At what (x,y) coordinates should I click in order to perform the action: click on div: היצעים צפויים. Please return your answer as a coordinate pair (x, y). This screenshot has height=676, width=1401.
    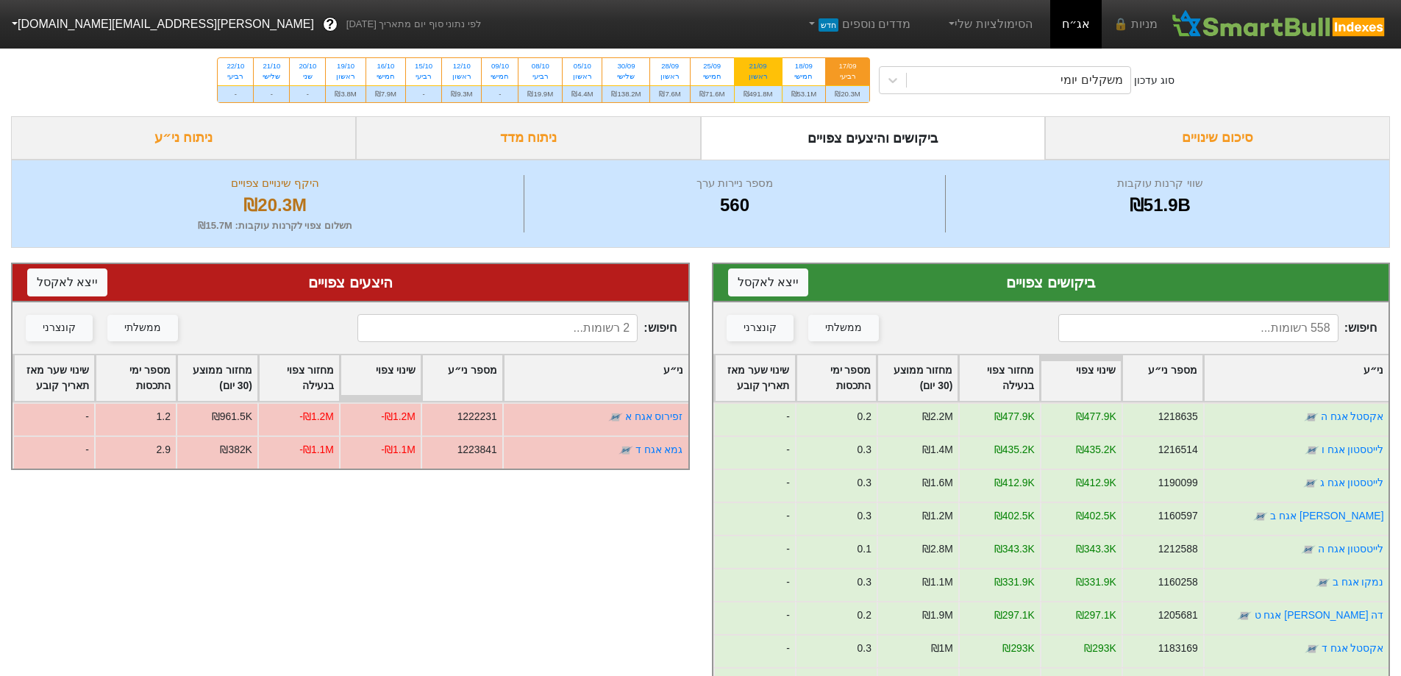
    Looking at the image, I should click on (350, 282).